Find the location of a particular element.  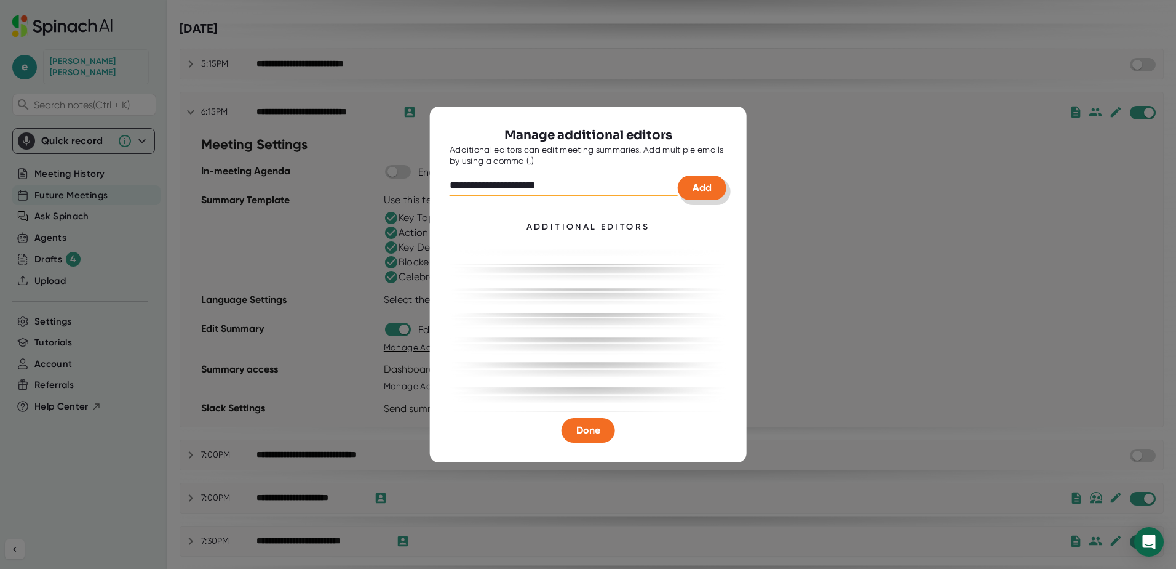

span: Add is located at coordinates (702, 187).